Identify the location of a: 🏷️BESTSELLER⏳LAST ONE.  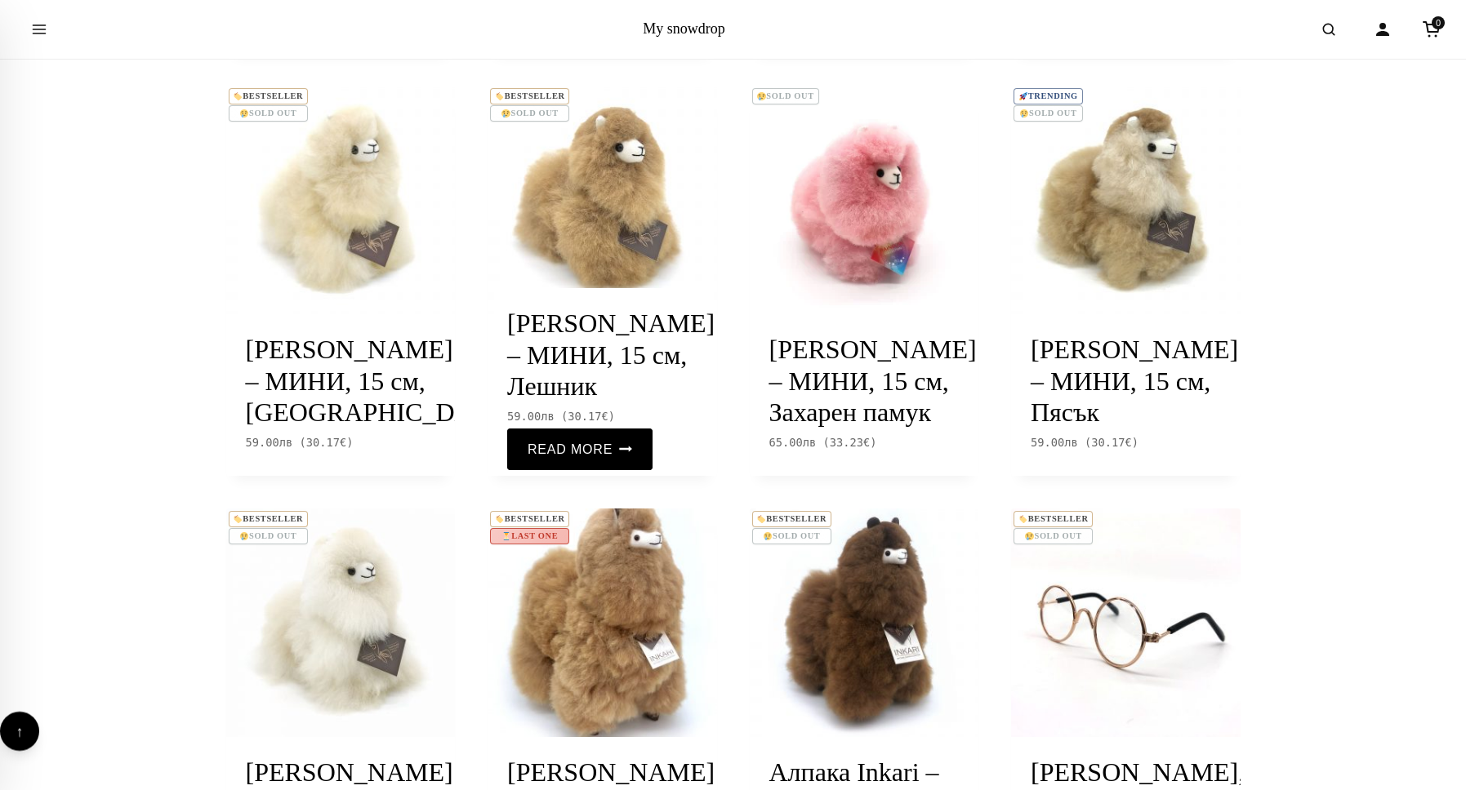
(602, 623).